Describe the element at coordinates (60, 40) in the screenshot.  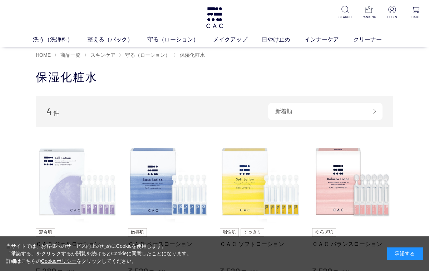
I see `a: 洗う（洗浄料）` at that location.